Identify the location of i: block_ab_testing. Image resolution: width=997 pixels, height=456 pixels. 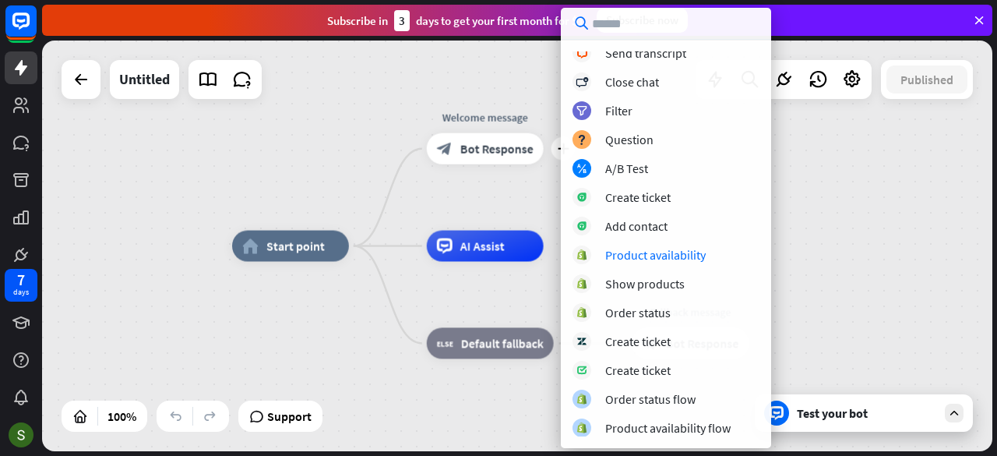
(582, 168).